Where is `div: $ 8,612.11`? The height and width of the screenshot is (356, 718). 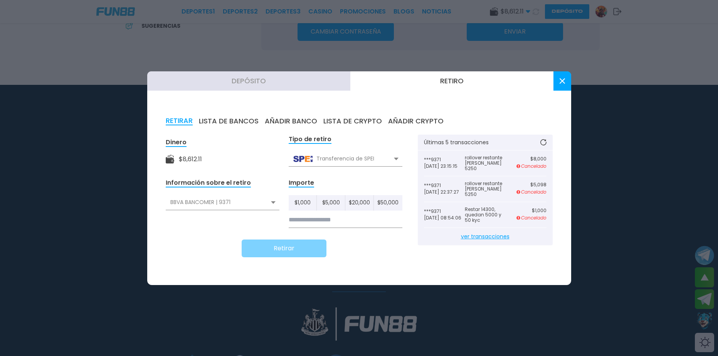 div: $ 8,612.11 is located at coordinates (190, 159).